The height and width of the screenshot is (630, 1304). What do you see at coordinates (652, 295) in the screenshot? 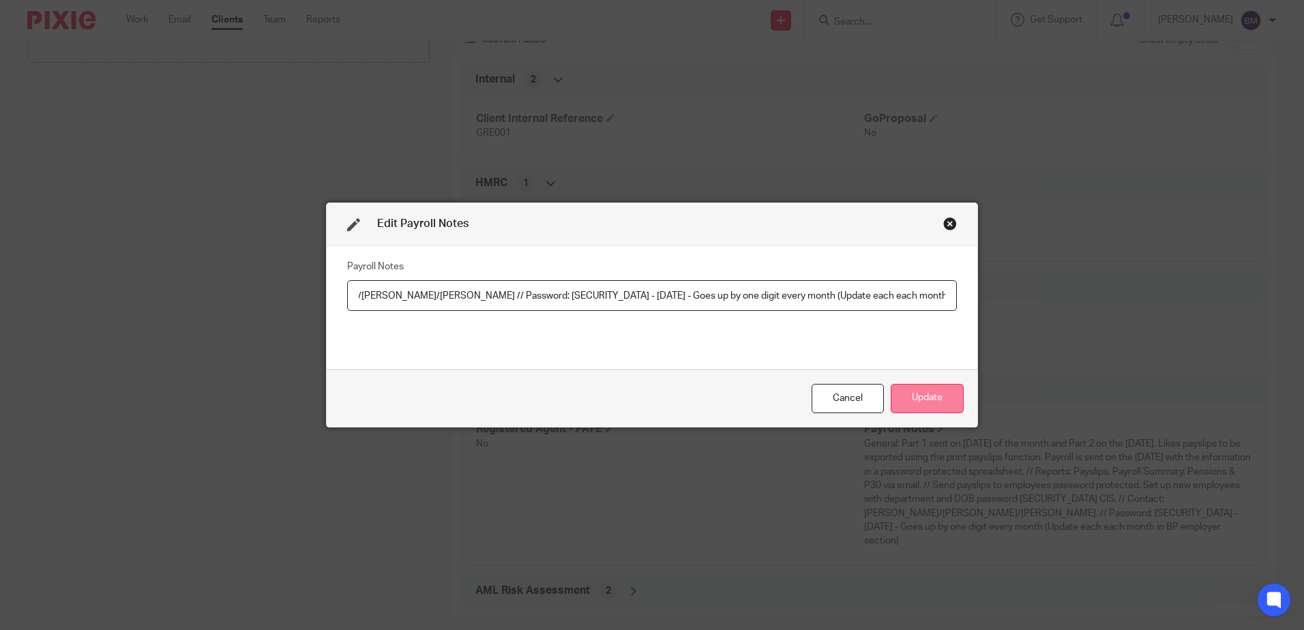
I see `input: Payroll Notes` at bounding box center [652, 295].